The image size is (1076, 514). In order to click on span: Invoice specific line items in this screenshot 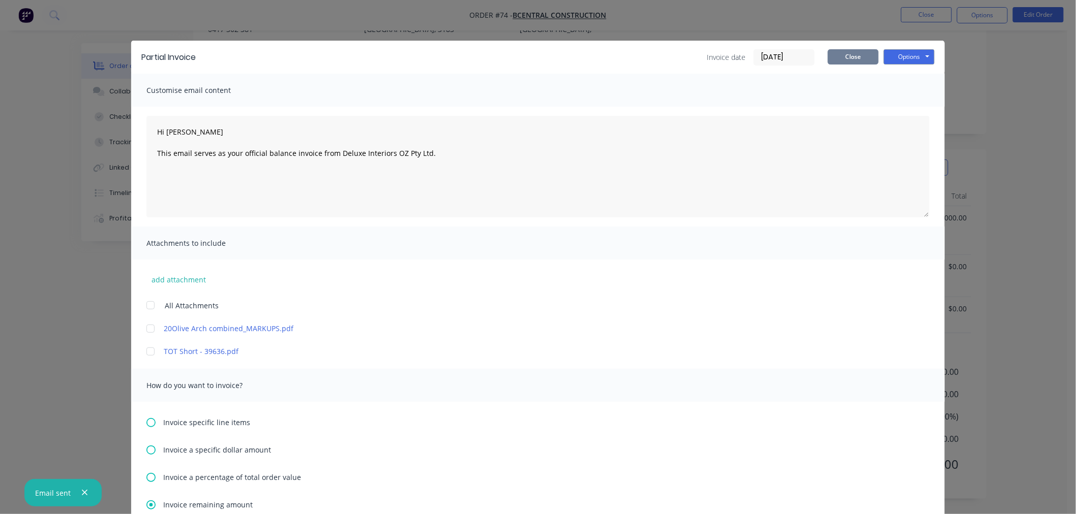, I will do `click(206, 422)`.